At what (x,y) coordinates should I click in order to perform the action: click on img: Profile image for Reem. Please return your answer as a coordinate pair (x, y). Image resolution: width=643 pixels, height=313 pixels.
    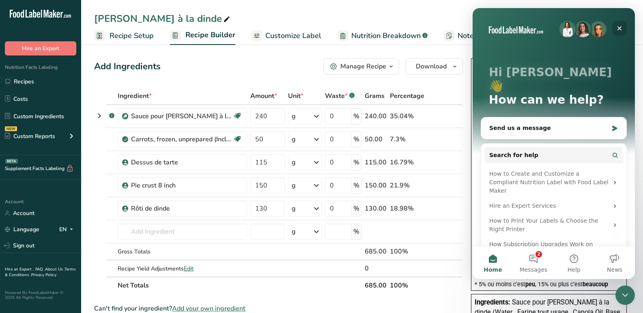
    Looking at the image, I should click on (110, 21).